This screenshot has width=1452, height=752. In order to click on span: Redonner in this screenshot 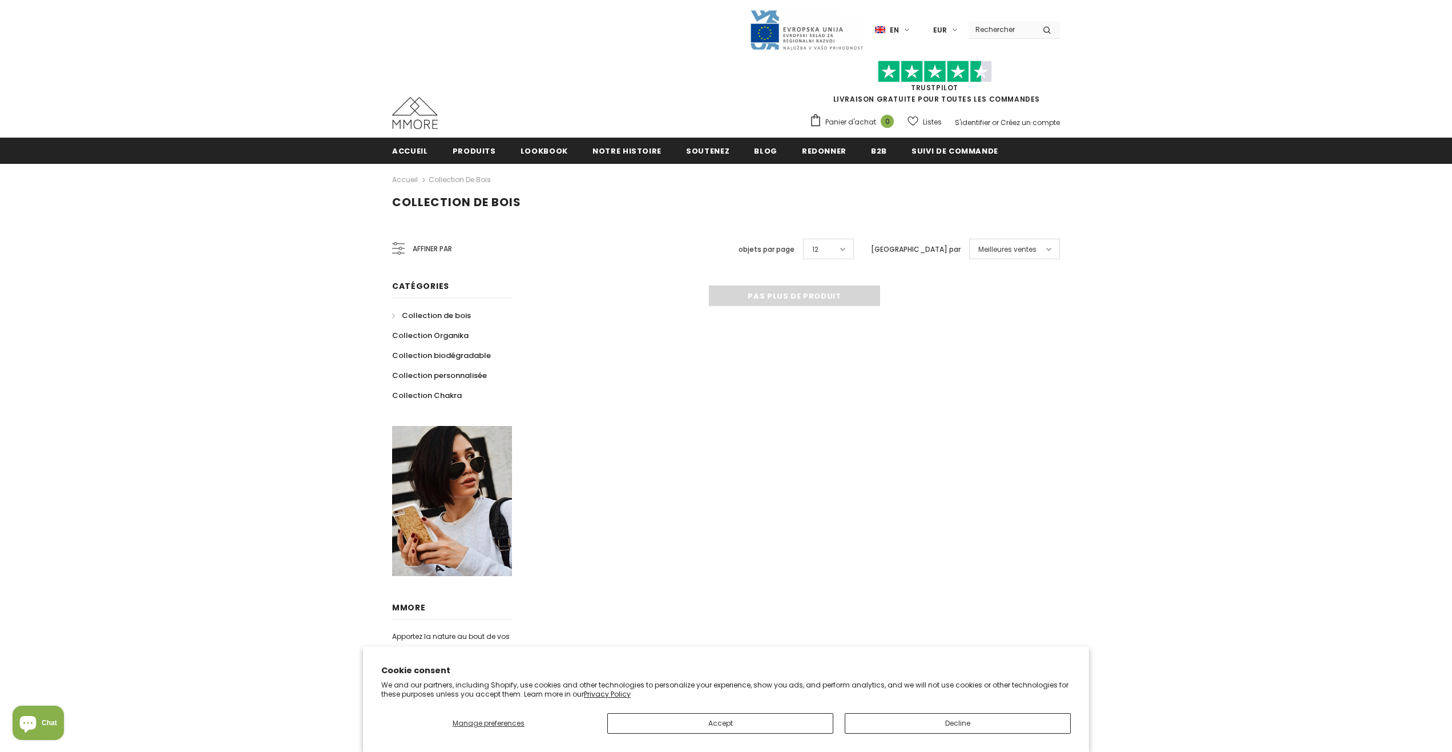, I will do `click(824, 151)`.